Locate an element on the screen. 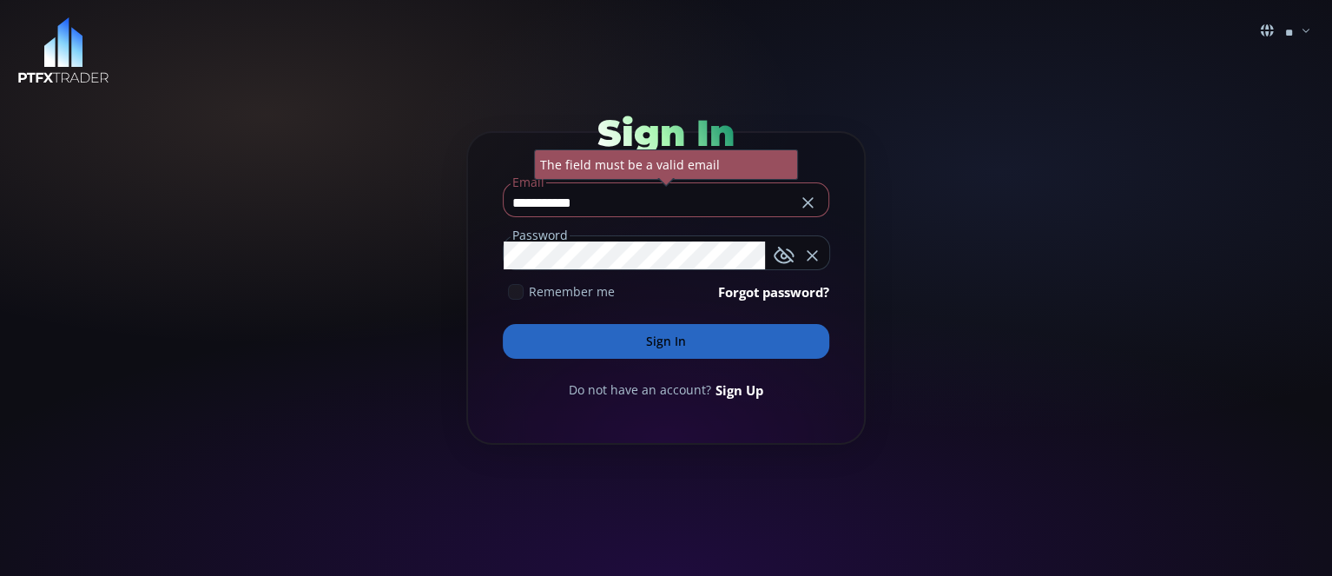  button: Sign In is located at coordinates (666, 341).